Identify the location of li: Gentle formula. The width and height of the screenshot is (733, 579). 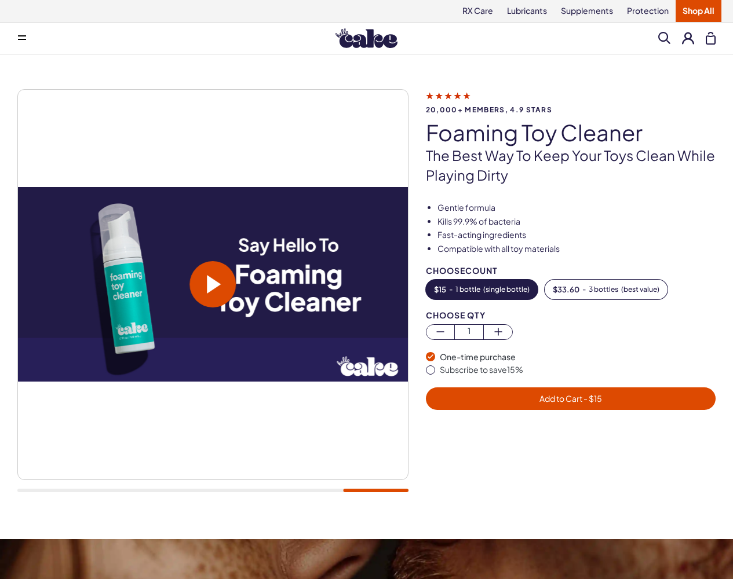
(576, 208).